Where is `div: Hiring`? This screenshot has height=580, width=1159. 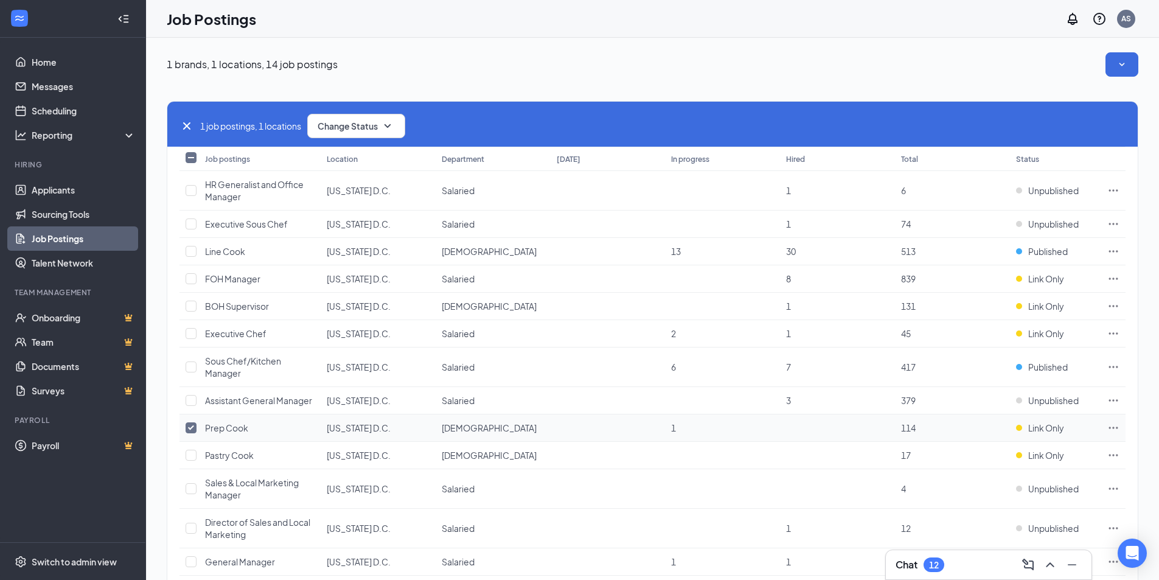 div: Hiring is located at coordinates (74, 164).